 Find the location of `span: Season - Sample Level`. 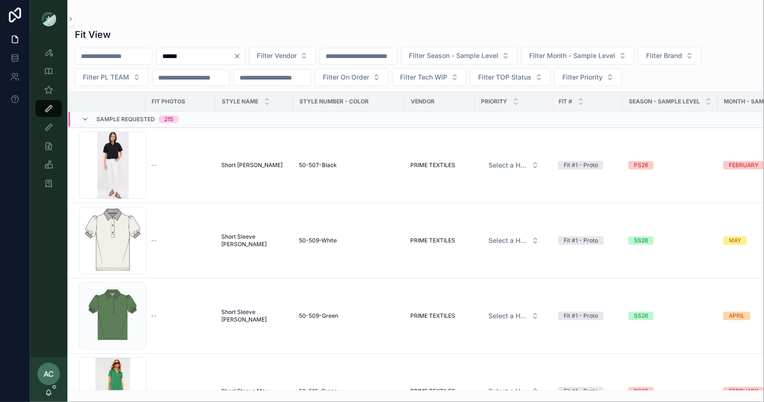

span: Season - Sample Level is located at coordinates (664, 101).